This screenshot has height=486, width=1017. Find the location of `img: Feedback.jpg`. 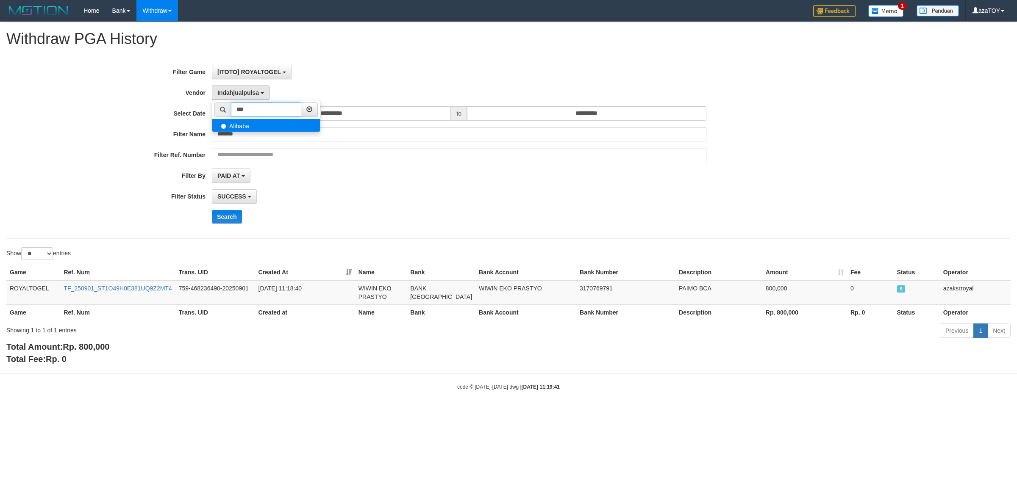

img: Feedback.jpg is located at coordinates (834, 11).